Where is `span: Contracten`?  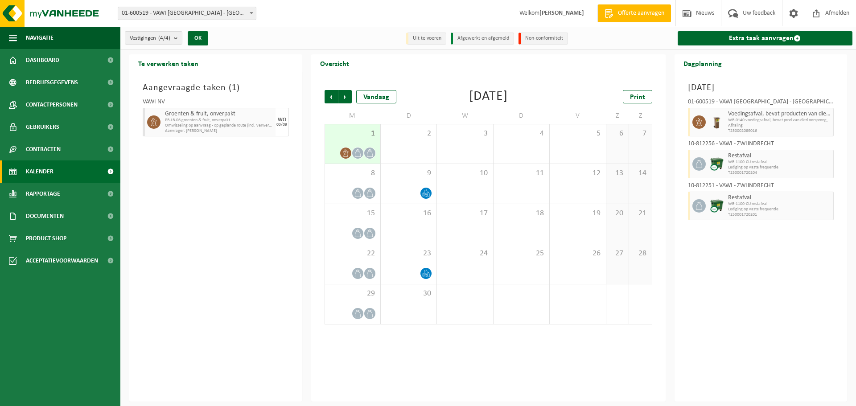
span: Contracten is located at coordinates (43, 149).